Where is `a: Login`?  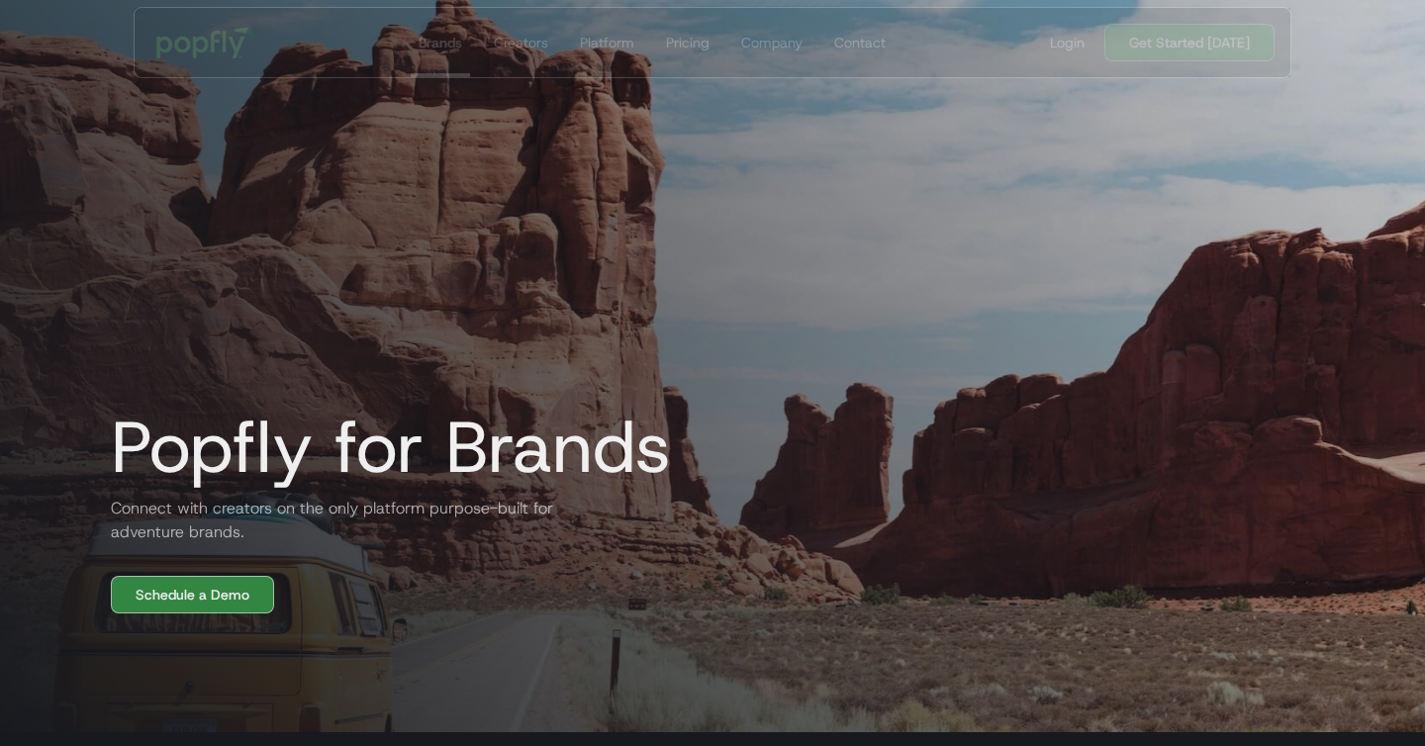
a: Login is located at coordinates (1066, 43).